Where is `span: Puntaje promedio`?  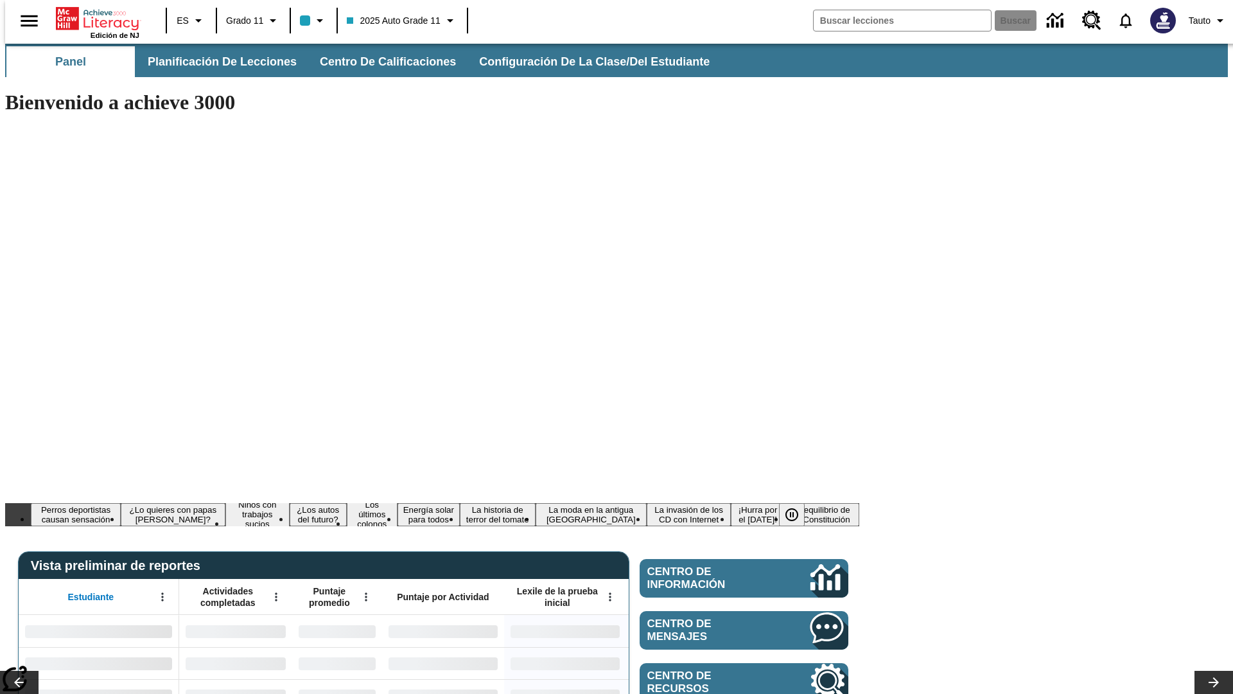 span: Puntaje promedio is located at coordinates (330, 597).